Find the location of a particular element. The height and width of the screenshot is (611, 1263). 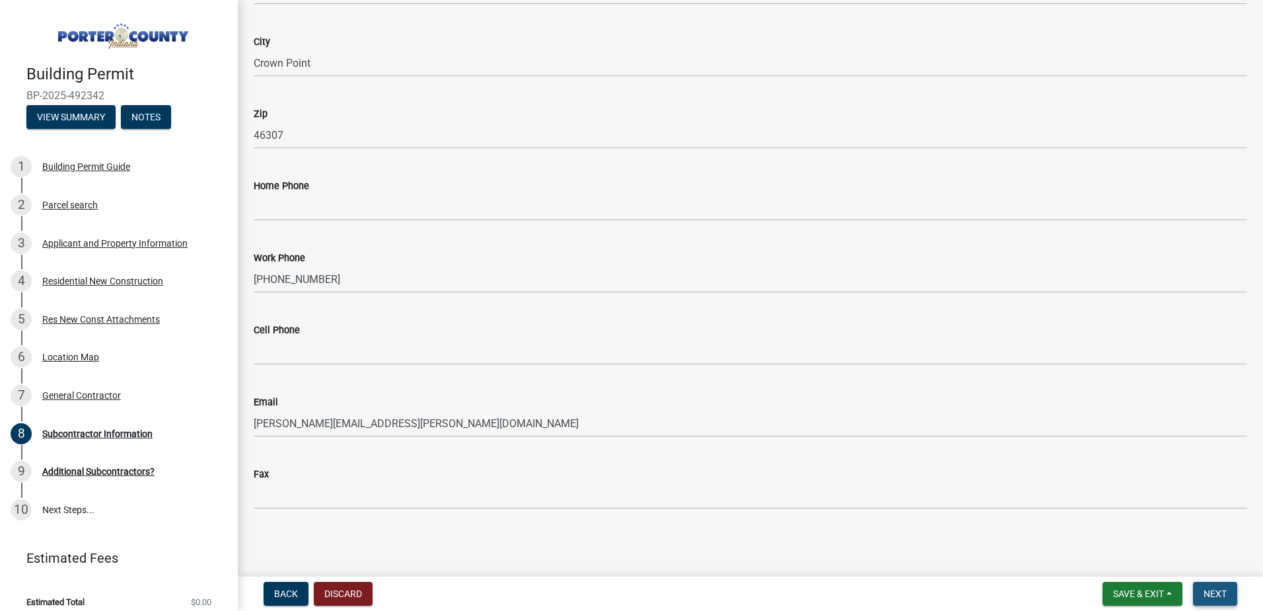

button: Next is located at coordinates (1215, 593).